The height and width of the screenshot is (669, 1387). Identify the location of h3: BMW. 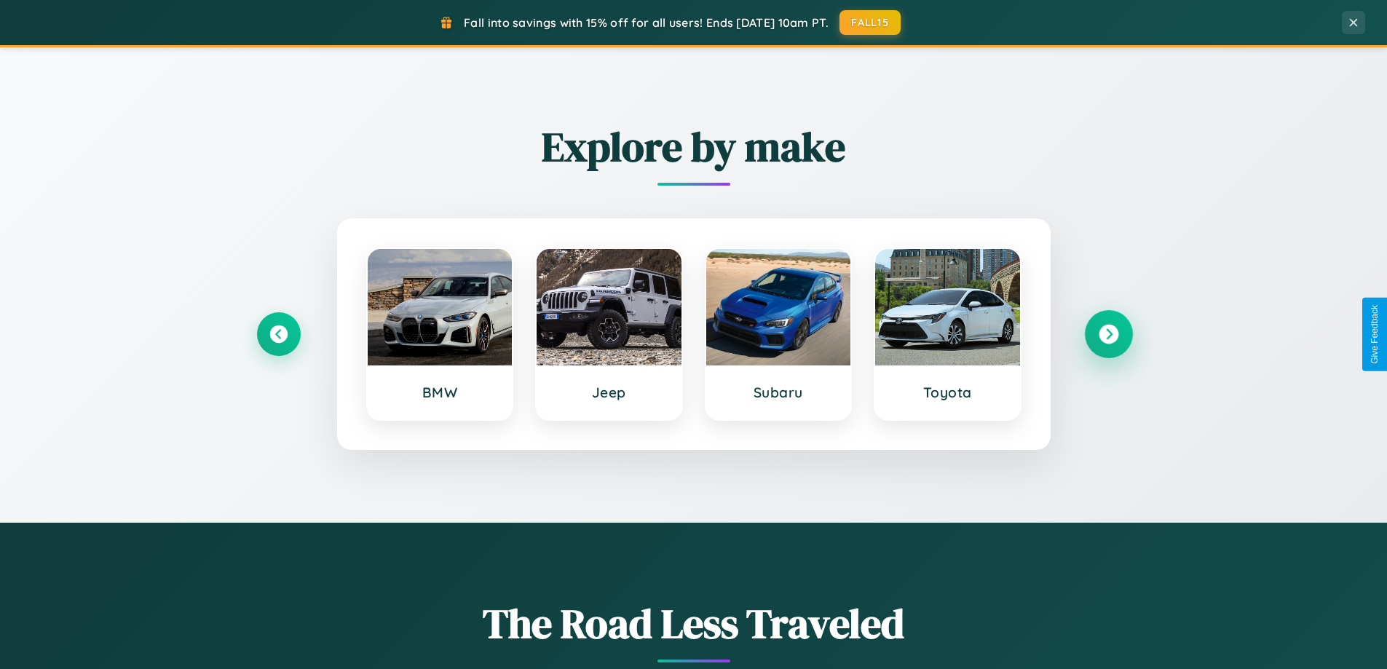
(440, 392).